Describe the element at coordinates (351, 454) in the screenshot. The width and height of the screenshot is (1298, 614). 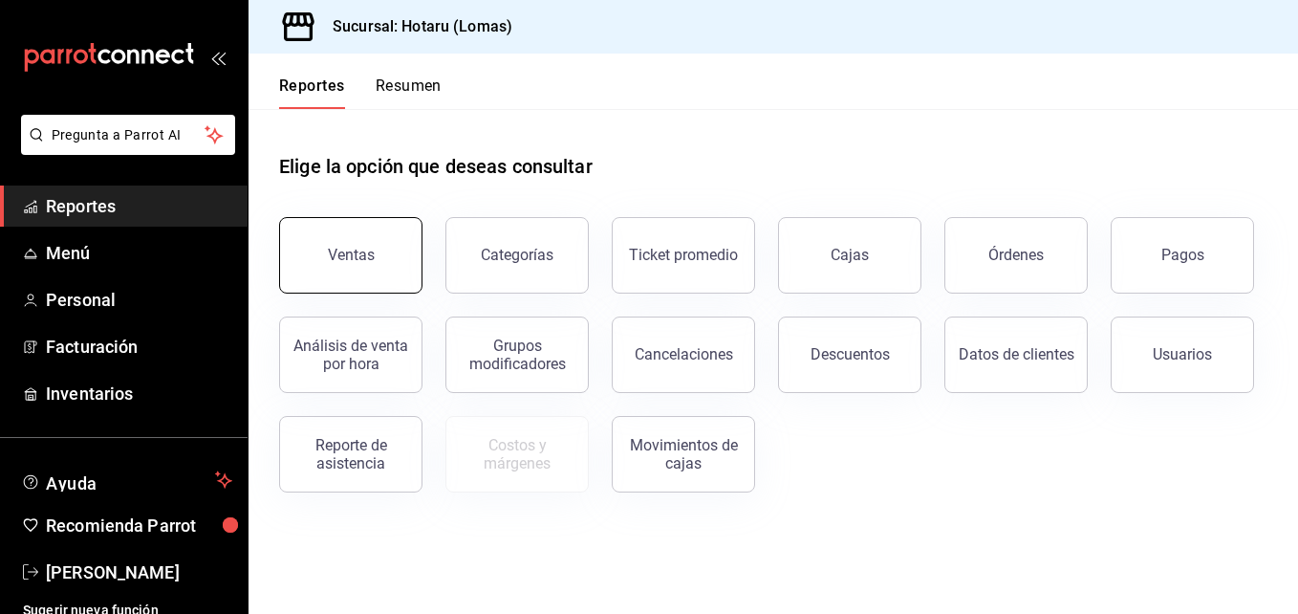
I see `div: Reporte de asistencia` at that location.